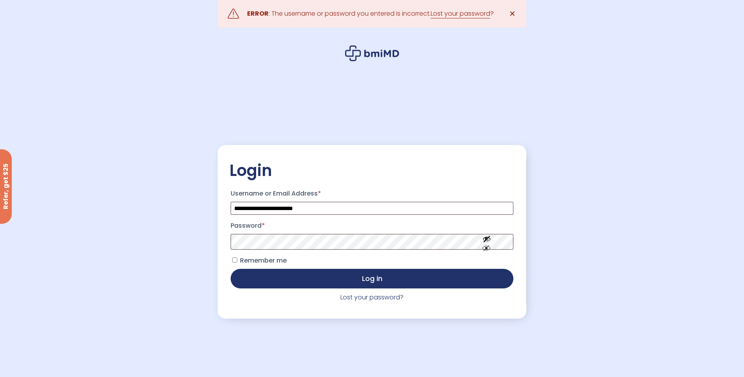  What do you see at coordinates (263, 260) in the screenshot?
I see `span: Remember me` at bounding box center [263, 260].